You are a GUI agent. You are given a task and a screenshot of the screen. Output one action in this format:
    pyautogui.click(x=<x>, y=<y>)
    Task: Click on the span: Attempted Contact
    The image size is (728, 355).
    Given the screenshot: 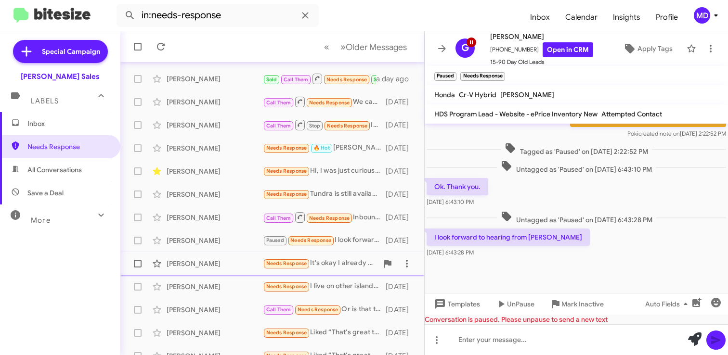 What is the action you would take?
    pyautogui.click(x=632, y=114)
    